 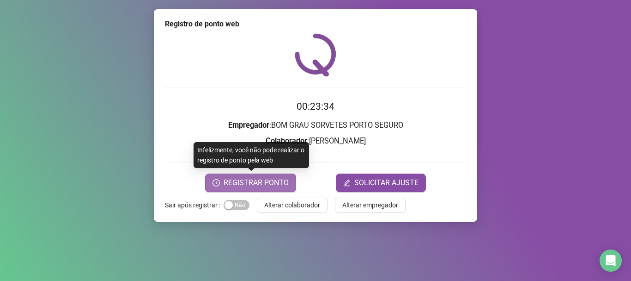 What do you see at coordinates (370, 205) in the screenshot?
I see `span: Alterar empregador` at bounding box center [370, 205].